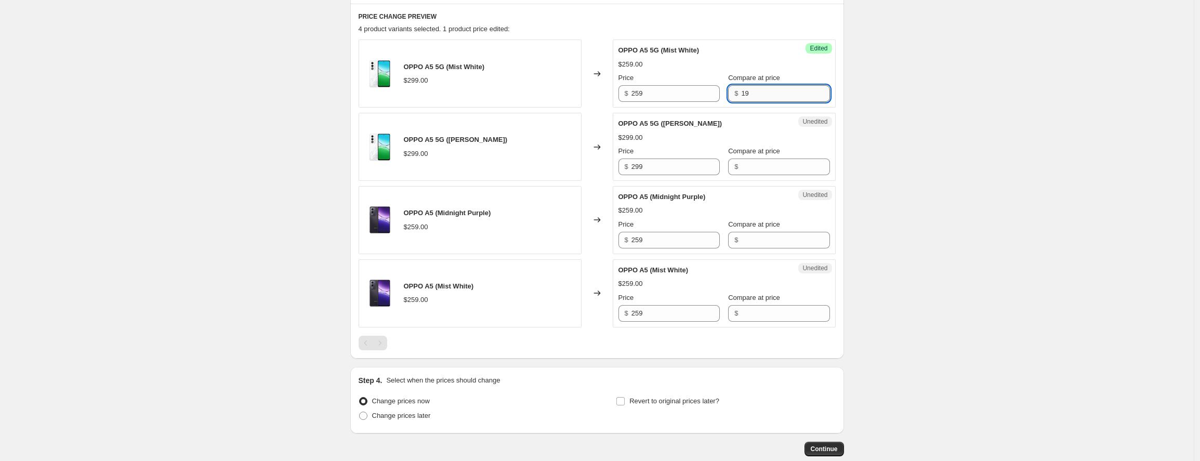 This screenshot has height=461, width=1200. Describe the element at coordinates (401, 401) in the screenshot. I see `span: Change prices now` at that location.